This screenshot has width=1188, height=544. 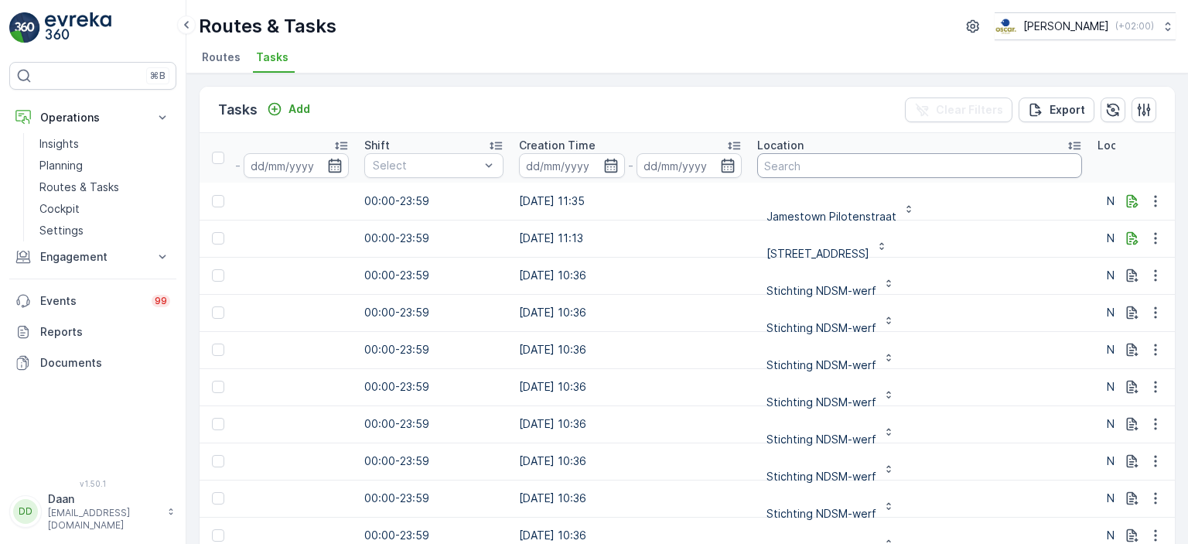 I want to click on a: Cockpit, so click(x=104, y=209).